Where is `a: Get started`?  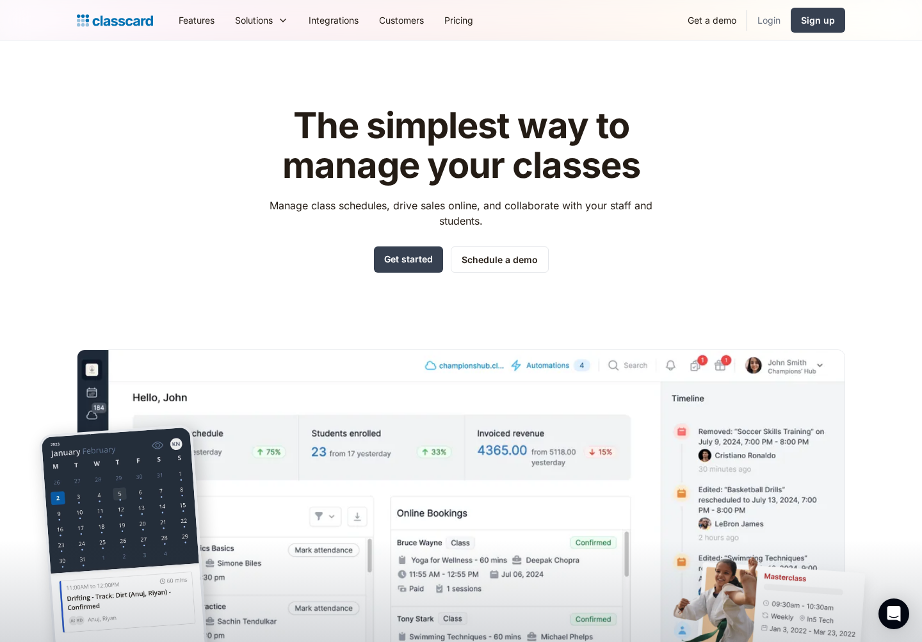 a: Get started is located at coordinates (408, 259).